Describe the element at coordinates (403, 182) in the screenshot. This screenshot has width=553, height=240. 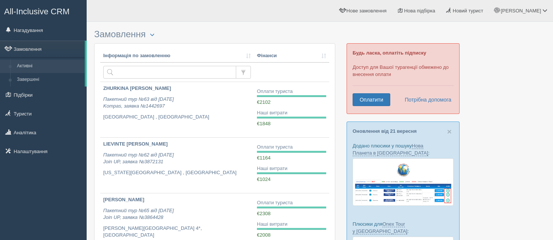
I see `img: new-planet-%D0%BF%D1%96%D0%B4%D0%B1%D1%96%D1%80%D0%BA%D0%B0-%D1%81%D1%80%D0%BC-%D0%B4%D0%BB%D1%8F...` at that location.